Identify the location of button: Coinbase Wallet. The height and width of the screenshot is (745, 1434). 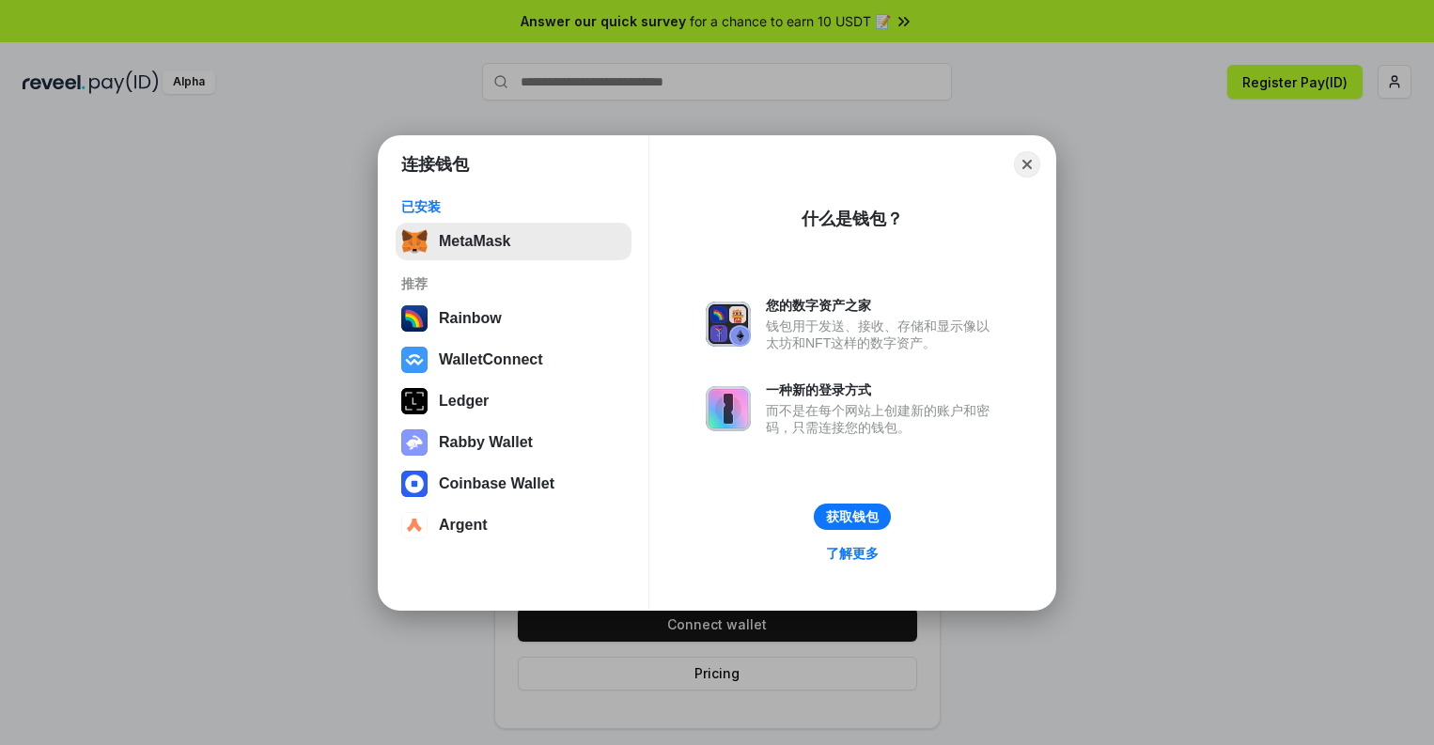
(513, 484).